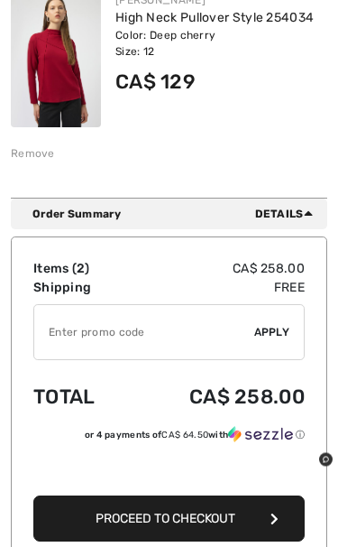 This screenshot has height=547, width=338. What do you see at coordinates (169, 439) in the screenshot?
I see `div: or 4 payments ofCA$ 64.50withSezzle Click to learn more about Sezzle` at bounding box center [169, 439].